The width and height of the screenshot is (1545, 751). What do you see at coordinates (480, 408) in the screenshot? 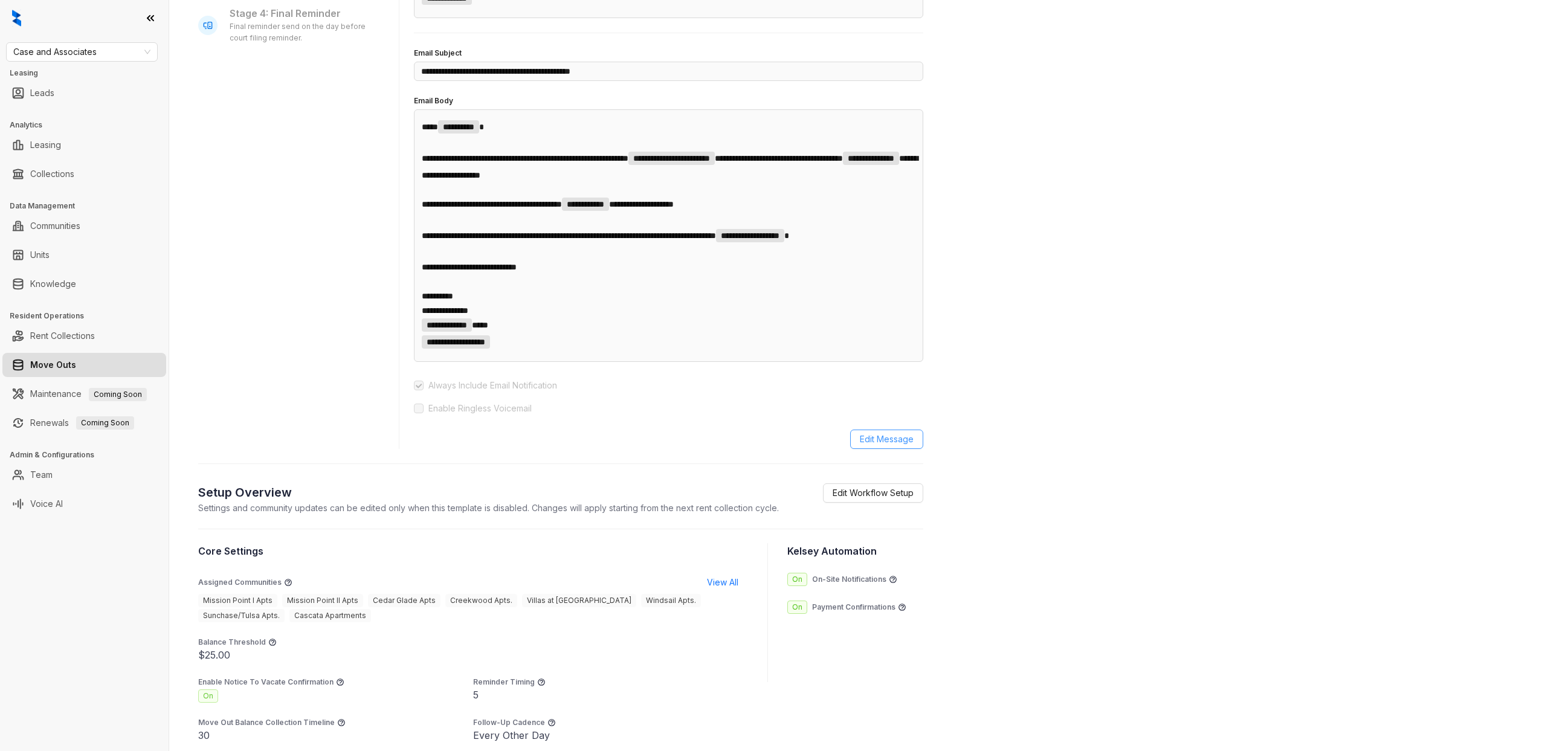
I see `span: Enable Ringless Voicemail` at bounding box center [480, 408].